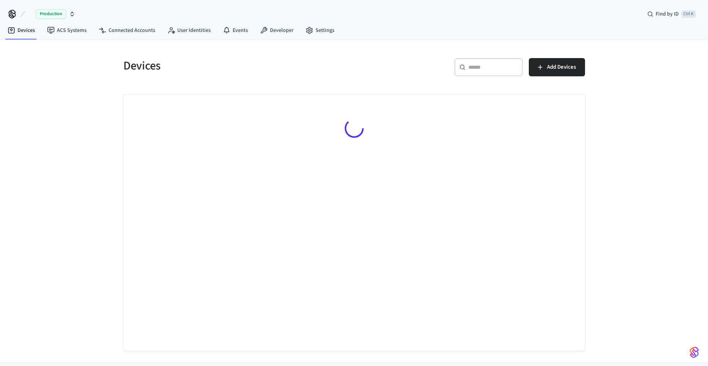  I want to click on div: Find by IDCtrl K, so click(672, 14).